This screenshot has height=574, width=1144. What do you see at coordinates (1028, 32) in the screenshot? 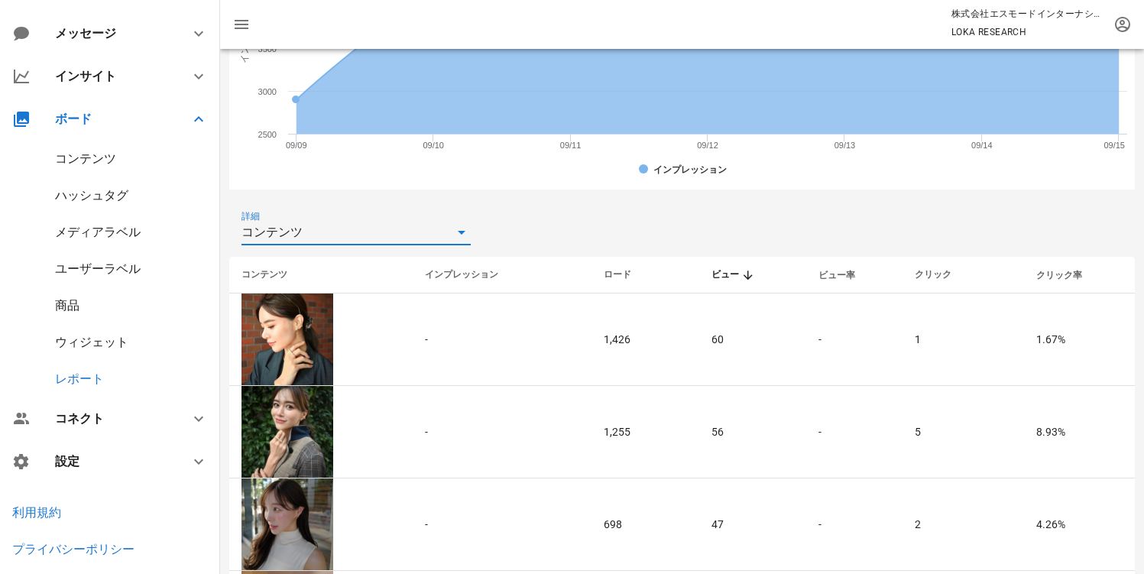
I see `p: LOKA RESEARCH` at bounding box center [1028, 32].